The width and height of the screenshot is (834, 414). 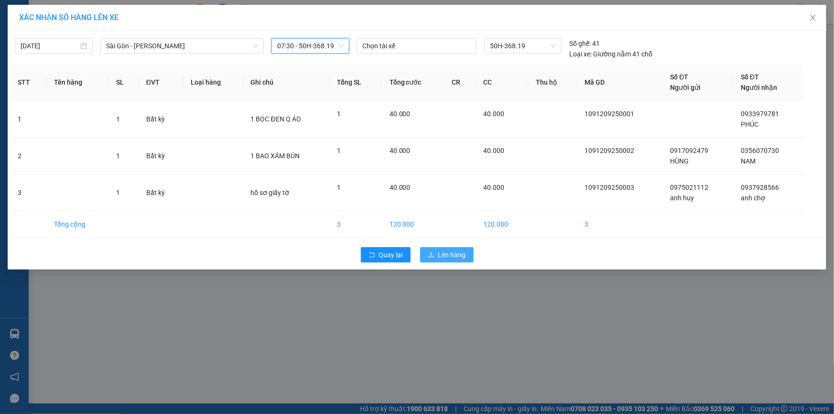 What do you see at coordinates (28, 82) in the screenshot?
I see `th: STT` at bounding box center [28, 82].